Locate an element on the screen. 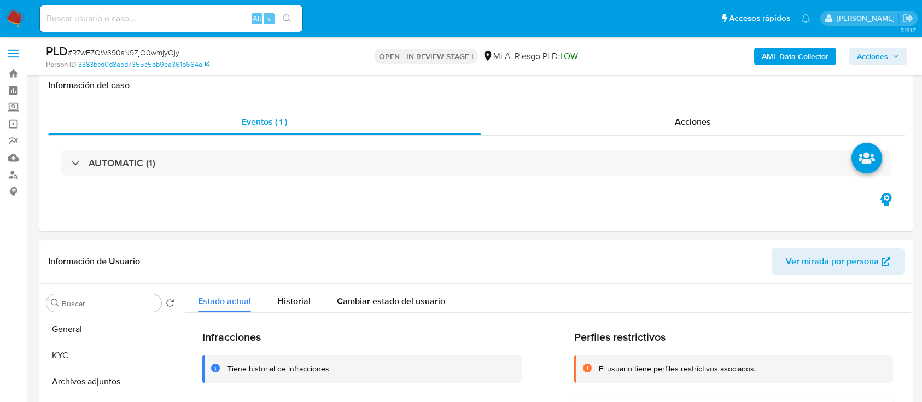 The height and width of the screenshot is (402, 922). div: AUTOMATIC (1) is located at coordinates (476, 163).